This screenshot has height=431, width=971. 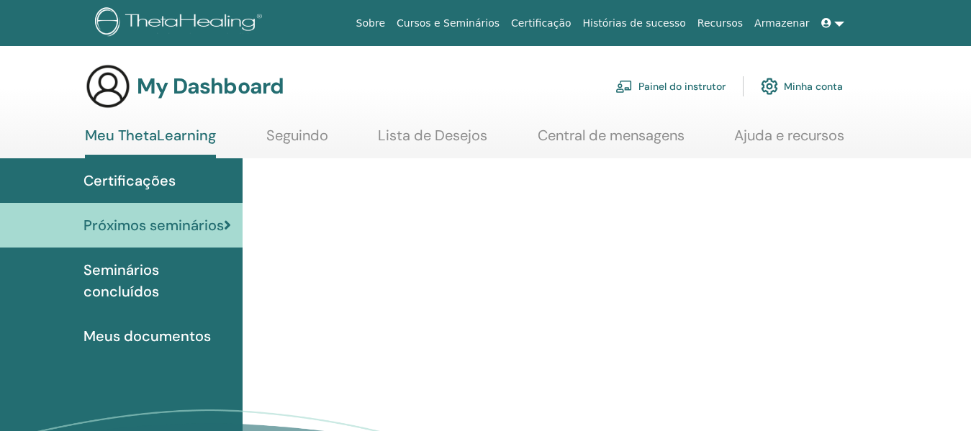 What do you see at coordinates (157, 281) in the screenshot?
I see `span: Seminários concluídos` at bounding box center [157, 281].